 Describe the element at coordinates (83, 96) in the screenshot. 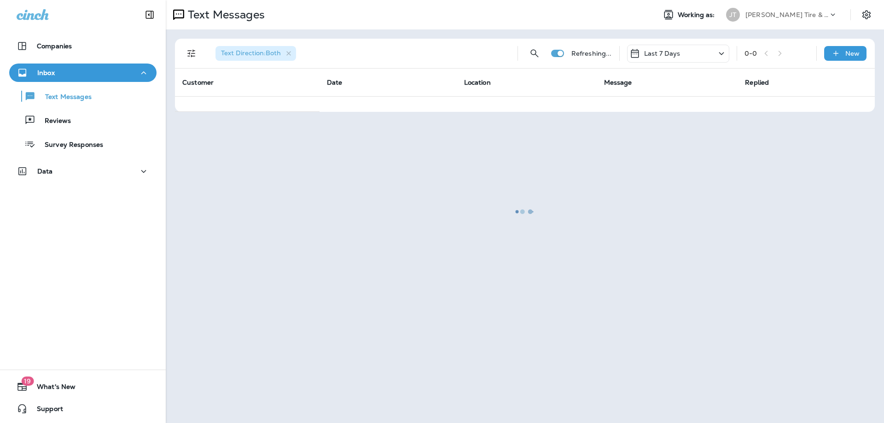

I see `button: Text Messages` at that location.